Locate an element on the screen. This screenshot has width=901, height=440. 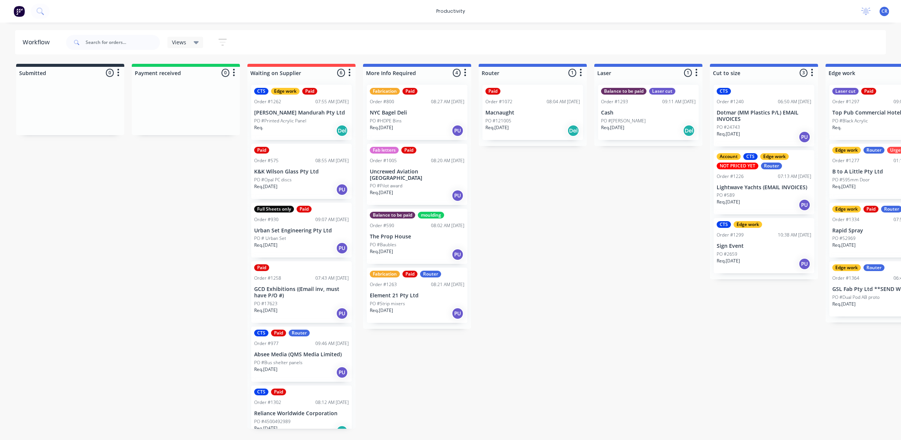
div: Fabrication is located at coordinates (385, 91).